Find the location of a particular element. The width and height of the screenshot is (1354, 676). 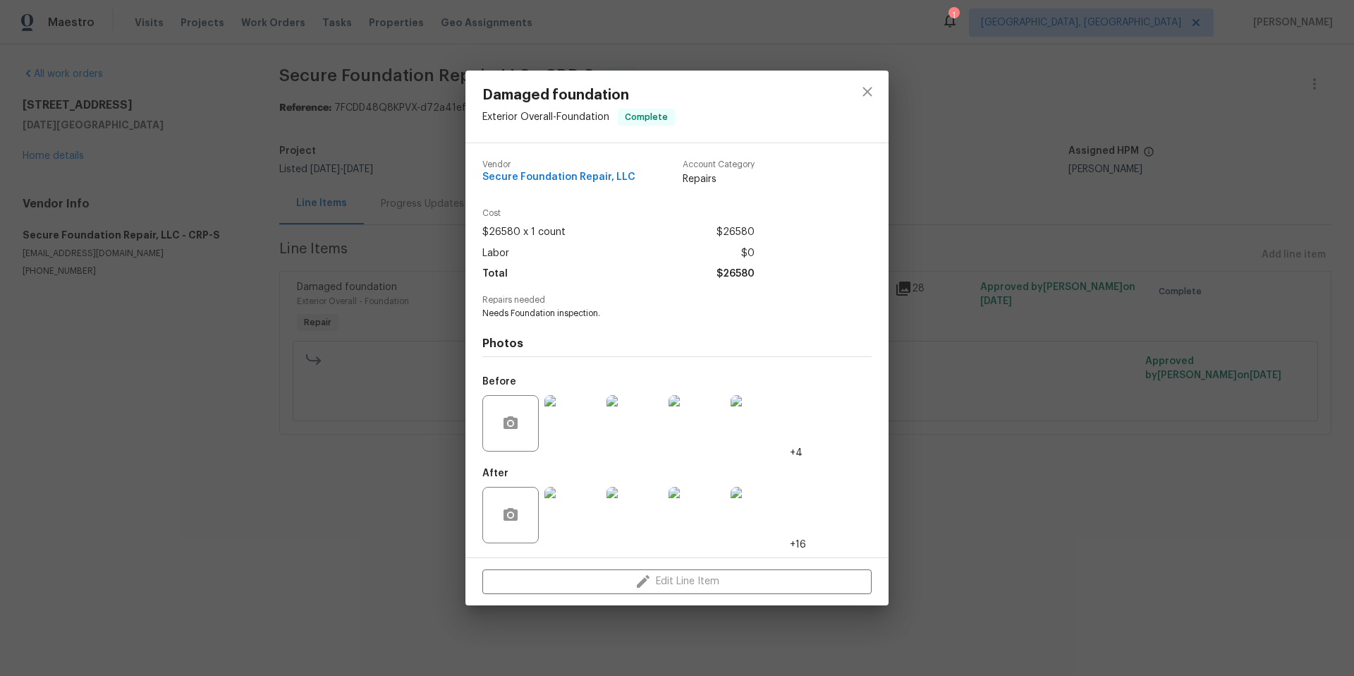

span: Complete is located at coordinates (646, 117).